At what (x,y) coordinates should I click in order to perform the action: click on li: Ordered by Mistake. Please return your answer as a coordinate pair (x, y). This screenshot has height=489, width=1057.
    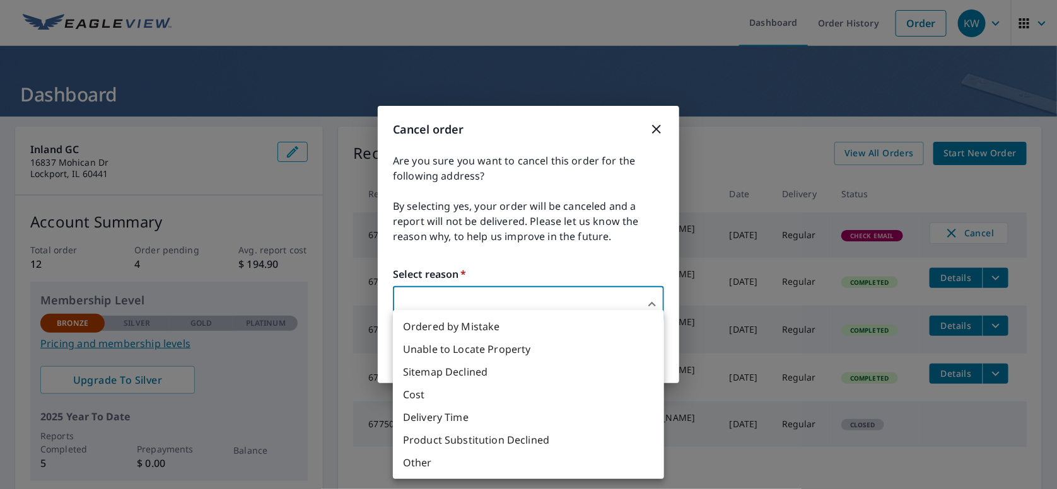
    Looking at the image, I should click on (528, 327).